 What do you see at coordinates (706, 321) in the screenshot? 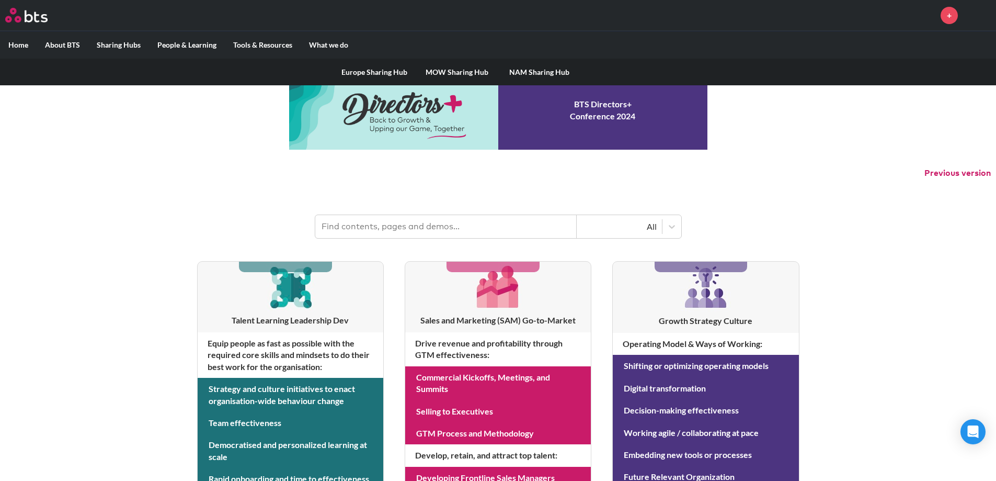
I see `h3: Growth Strategy Culture` at bounding box center [706, 321].